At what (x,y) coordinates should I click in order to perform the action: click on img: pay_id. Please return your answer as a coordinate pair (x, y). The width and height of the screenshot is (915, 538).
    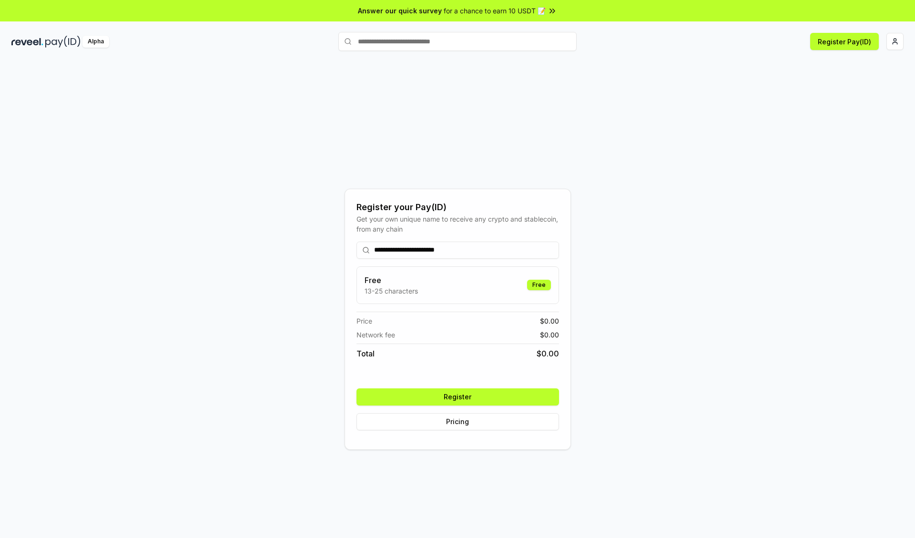
    Looking at the image, I should click on (63, 41).